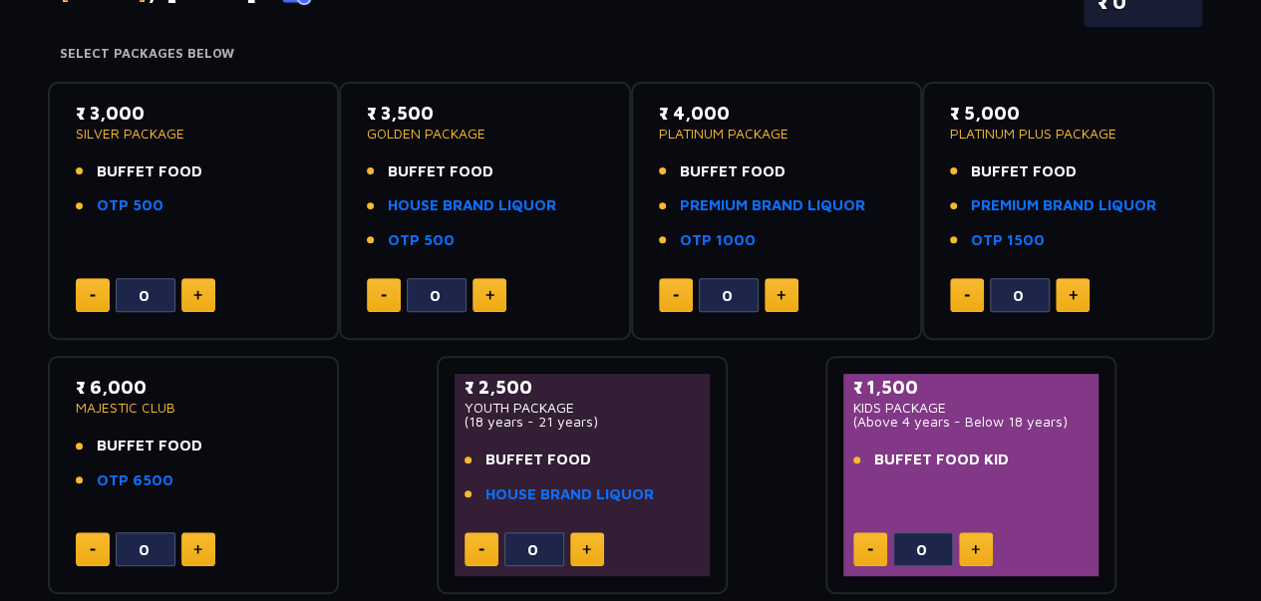 This screenshot has height=601, width=1261. What do you see at coordinates (582, 387) in the screenshot?
I see `p: ₹ 2,500` at bounding box center [582, 387].